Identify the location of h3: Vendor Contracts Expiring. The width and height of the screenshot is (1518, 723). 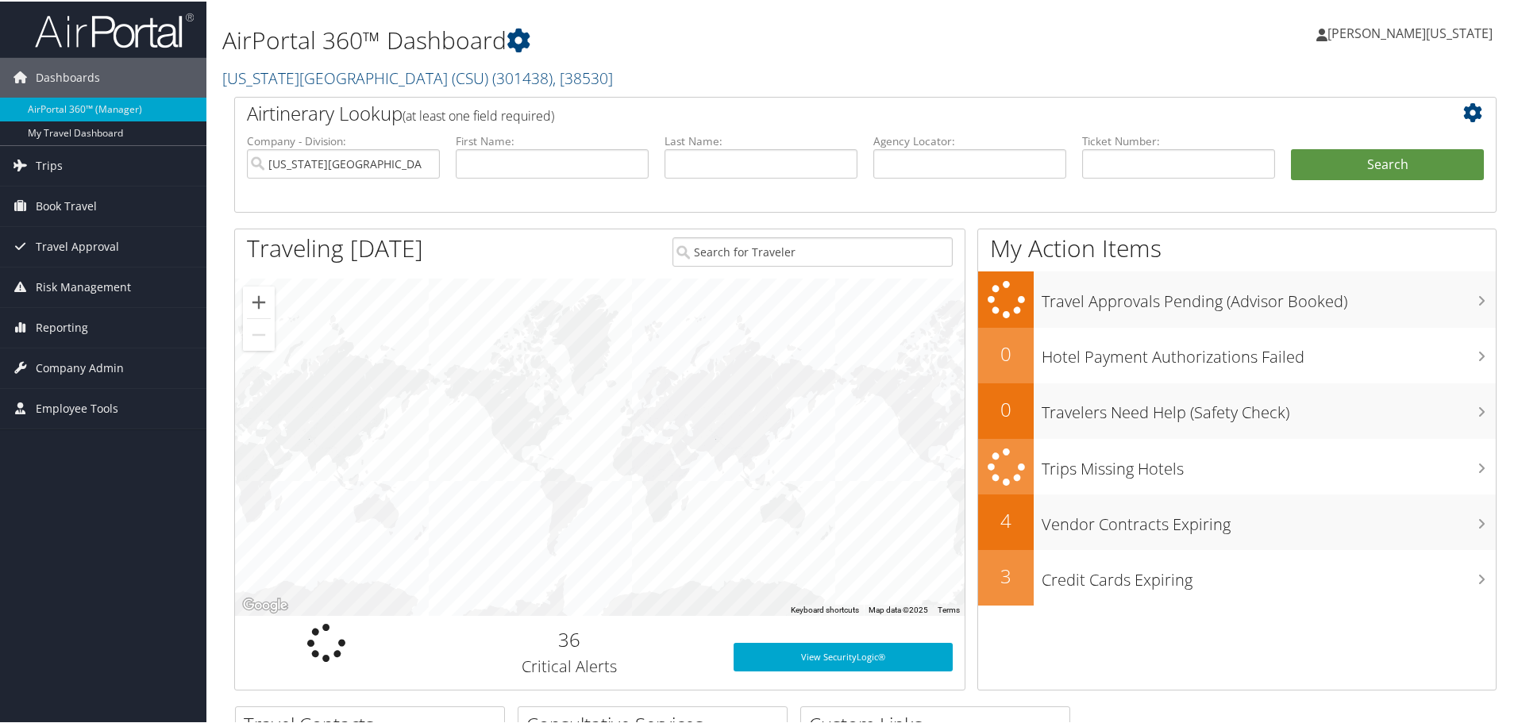
(1269, 519).